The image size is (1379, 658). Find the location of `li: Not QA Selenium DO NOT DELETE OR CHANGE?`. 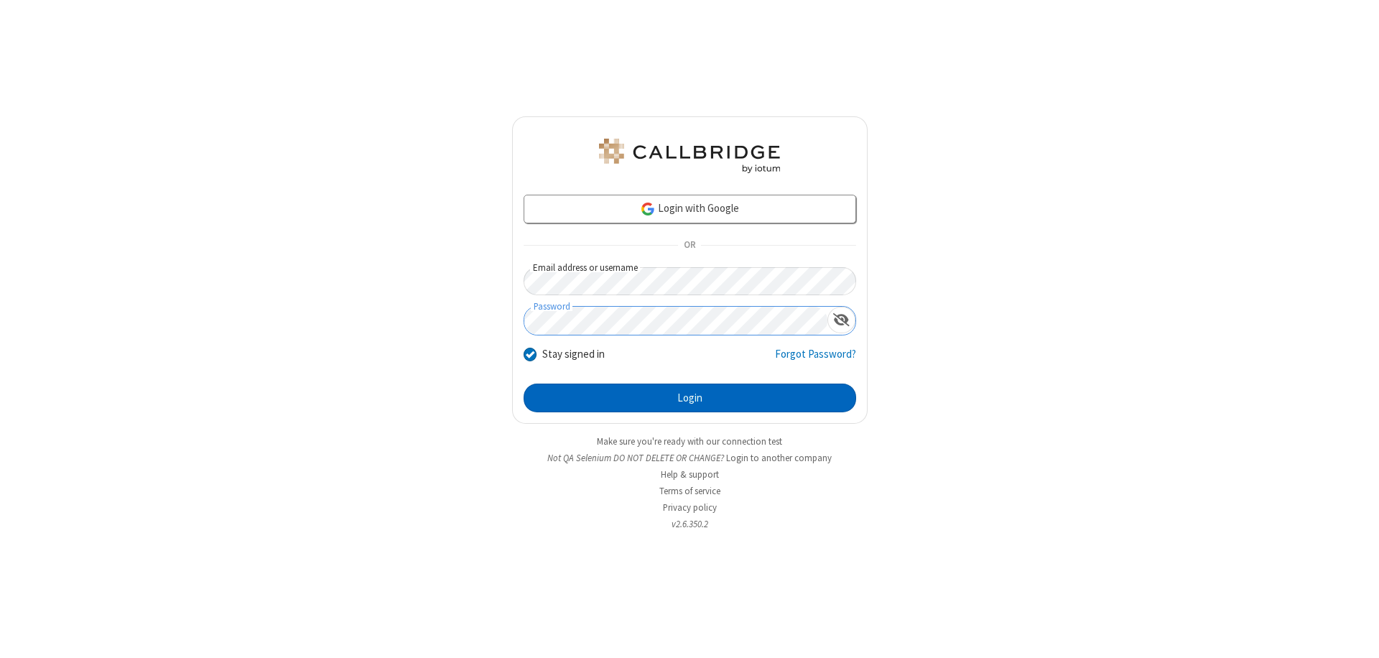

li: Not QA Selenium DO NOT DELETE OR CHANGE? is located at coordinates (690, 458).